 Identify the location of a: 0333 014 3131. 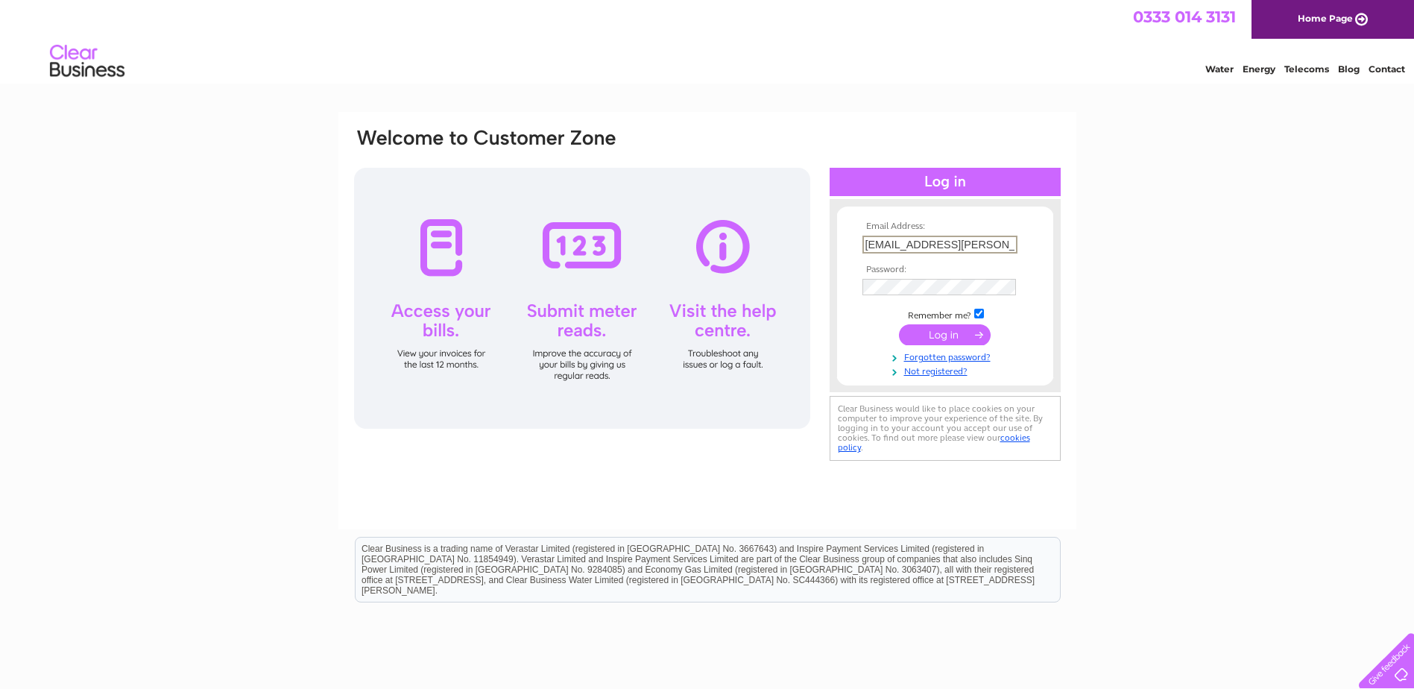
(1184, 16).